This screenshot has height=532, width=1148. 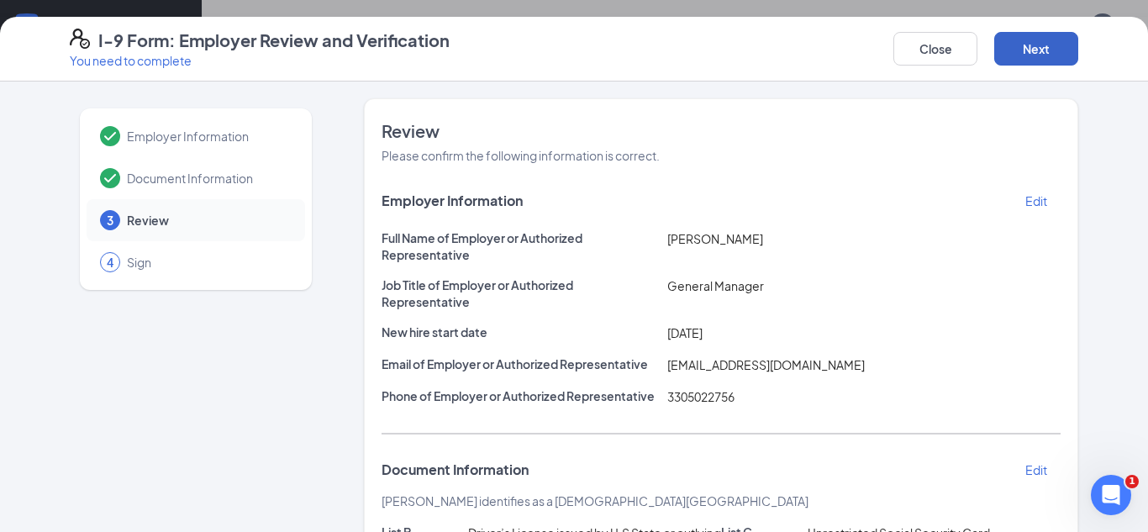 What do you see at coordinates (715, 286) in the screenshot?
I see `span: General Manager` at bounding box center [715, 286].